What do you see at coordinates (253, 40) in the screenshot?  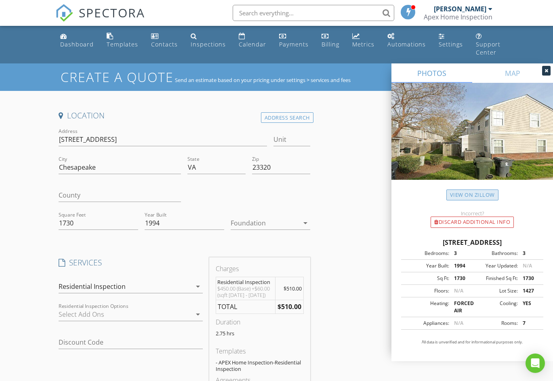 I see `a: Calendar` at bounding box center [253, 40].